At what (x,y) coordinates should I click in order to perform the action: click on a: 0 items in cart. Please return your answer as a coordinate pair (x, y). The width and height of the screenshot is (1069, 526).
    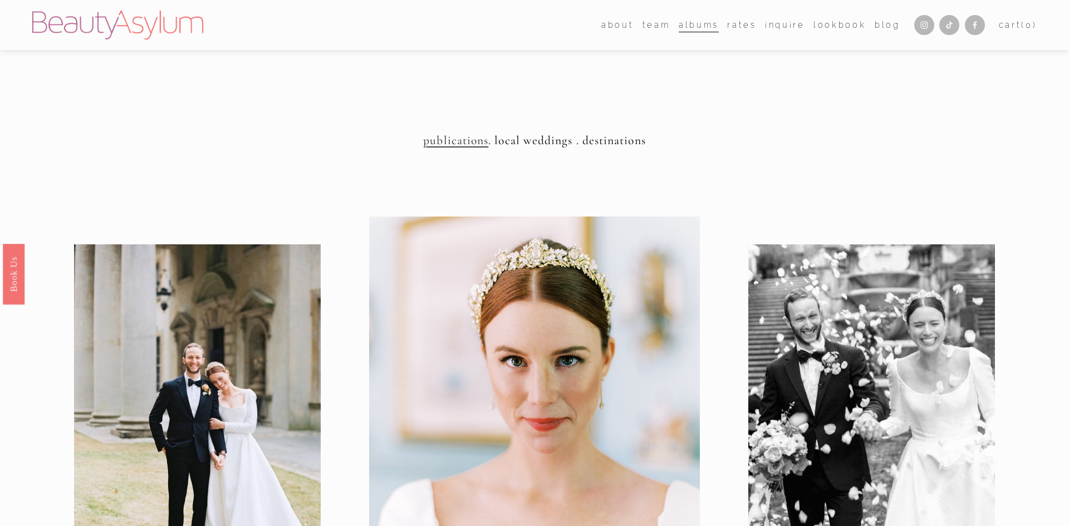
    Looking at the image, I should click on (1018, 25).